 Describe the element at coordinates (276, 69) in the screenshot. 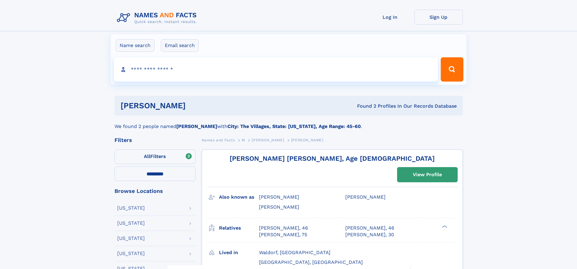

I see `input: search input` at that location.